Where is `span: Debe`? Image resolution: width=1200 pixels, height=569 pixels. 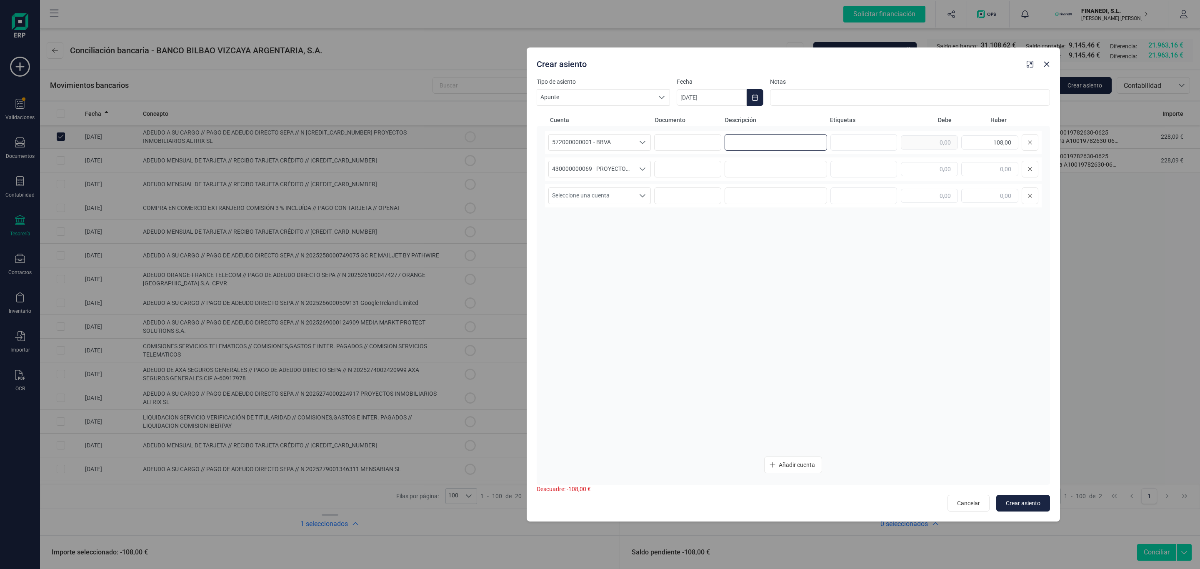 span: Debe is located at coordinates (925, 120).